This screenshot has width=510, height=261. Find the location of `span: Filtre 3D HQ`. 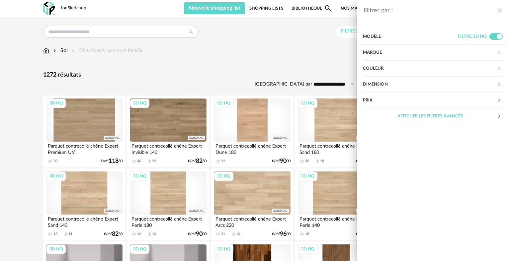

span: Filtre 3D HQ is located at coordinates (472, 37).